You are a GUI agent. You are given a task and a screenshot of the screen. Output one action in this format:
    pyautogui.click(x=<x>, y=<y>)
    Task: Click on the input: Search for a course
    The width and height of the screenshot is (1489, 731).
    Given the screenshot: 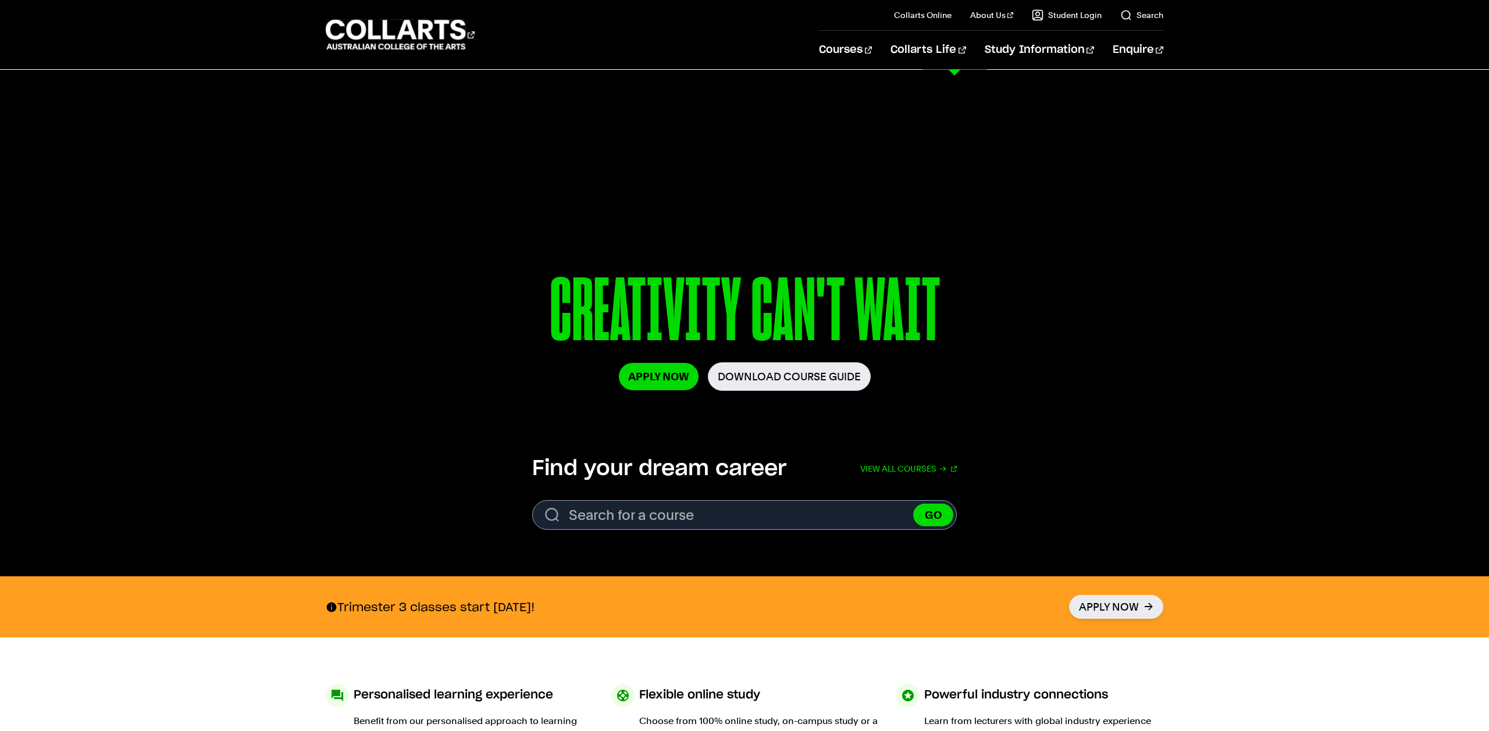 What is the action you would take?
    pyautogui.click(x=744, y=515)
    